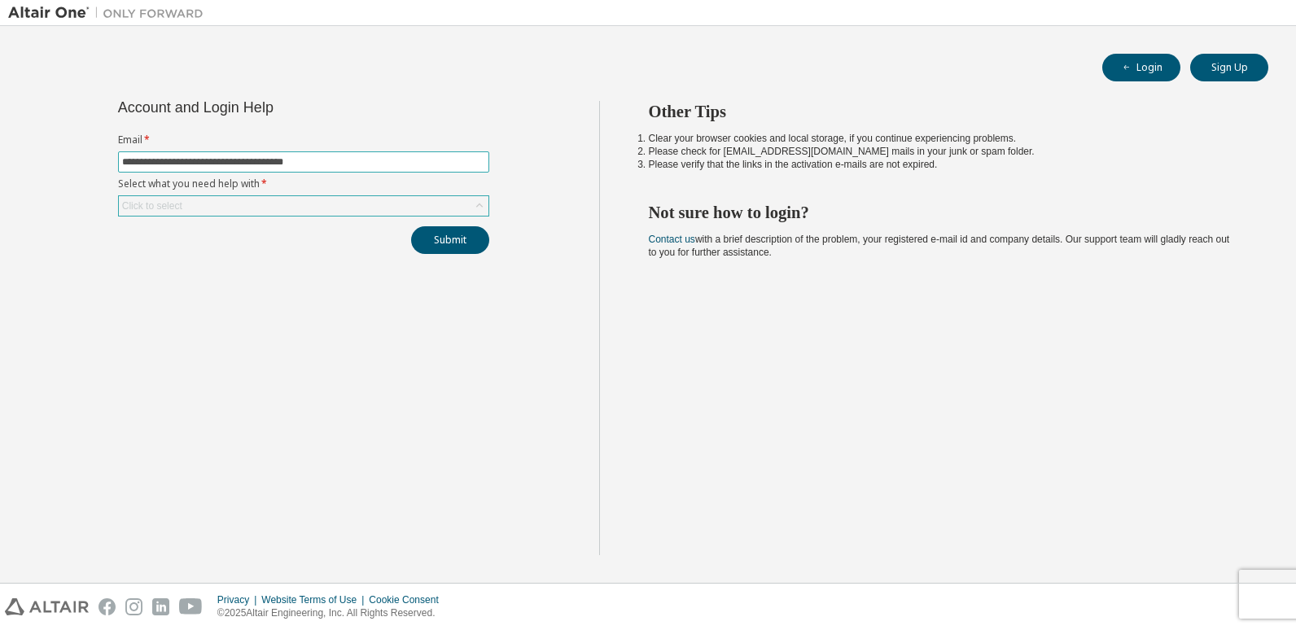 This screenshot has height=630, width=1296. I want to click on img: linkedin.svg, so click(160, 607).